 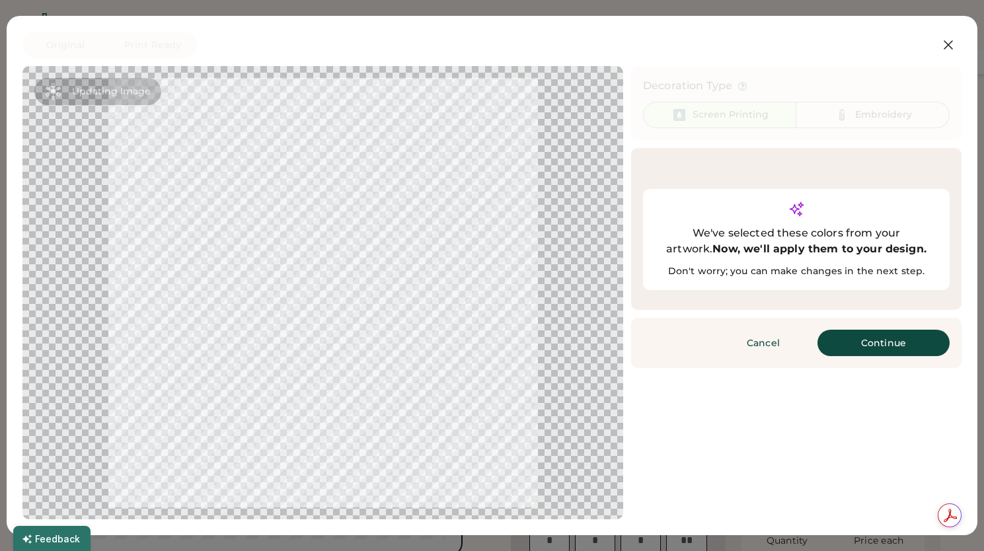 What do you see at coordinates (796, 272) in the screenshot?
I see `div: Don't worry; you can make changes in the next step.` at bounding box center [796, 272].